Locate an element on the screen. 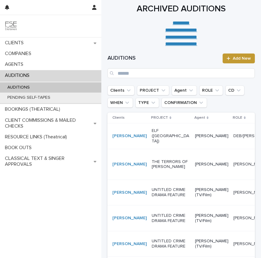  a: Add New is located at coordinates (239, 58).